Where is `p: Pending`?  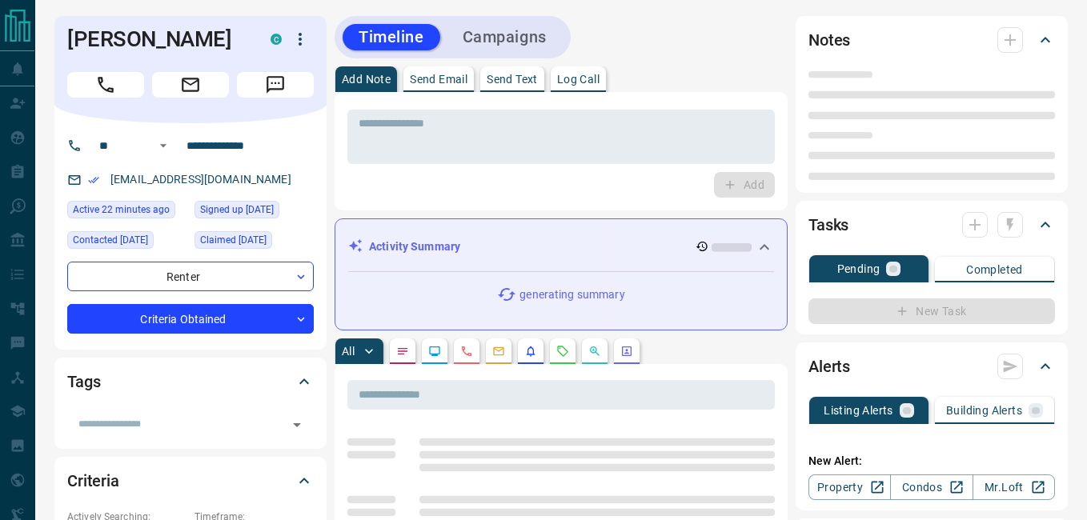 p: Pending is located at coordinates (859, 269).